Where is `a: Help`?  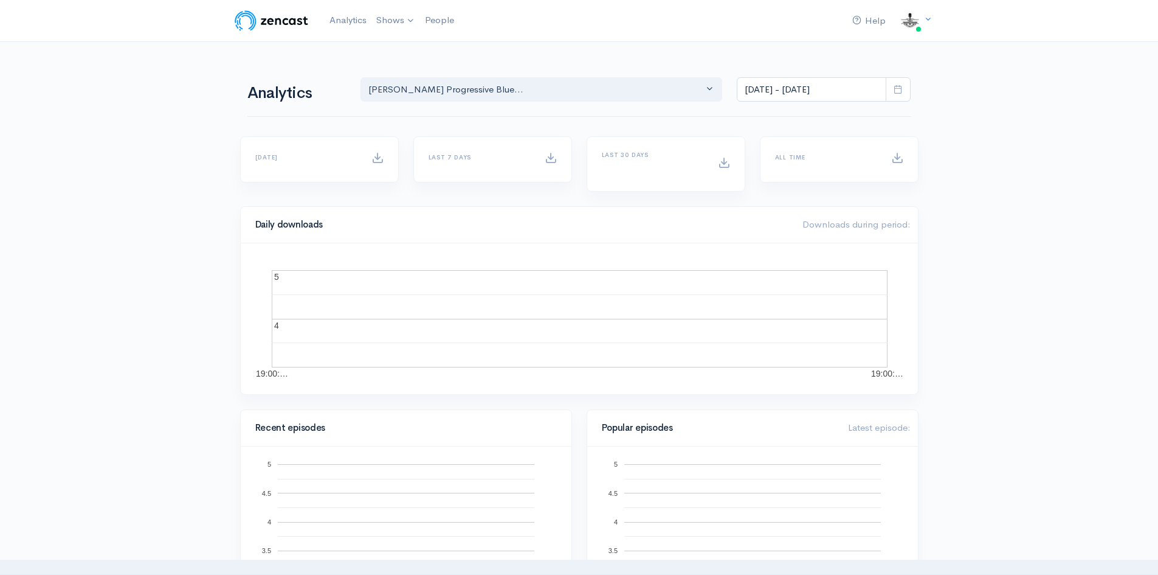
a: Help is located at coordinates (869, 21).